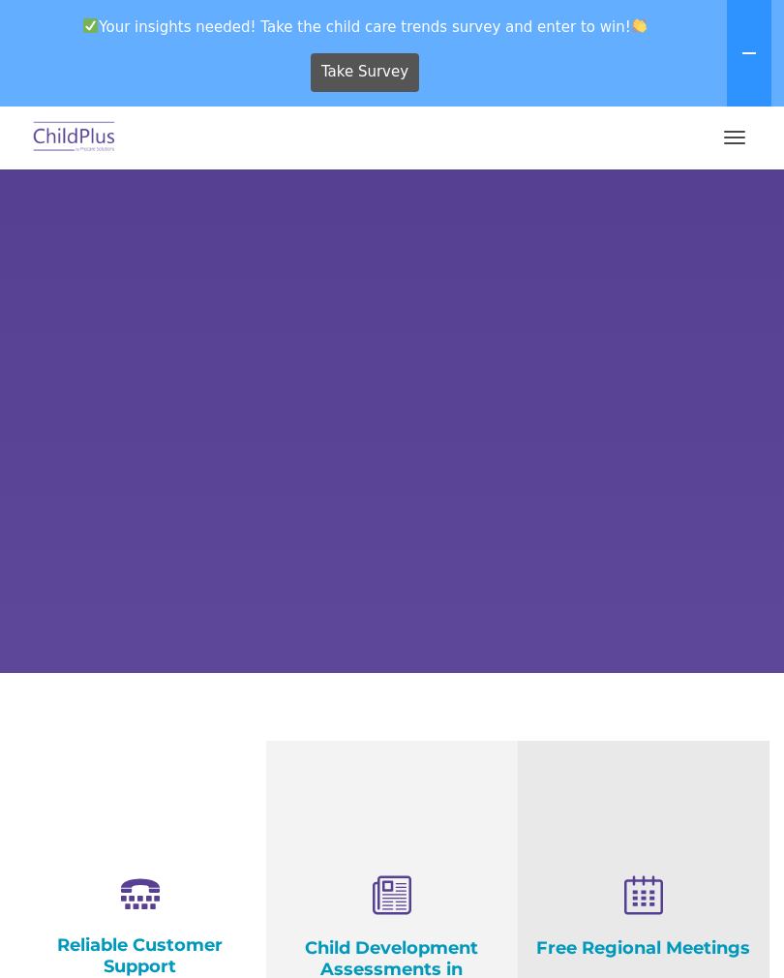 This screenshot has height=978, width=784. What do you see at coordinates (365, 26) in the screenshot?
I see `span: Your insights needed! Take the child care trends survey and enter to win!` at bounding box center [365, 26].